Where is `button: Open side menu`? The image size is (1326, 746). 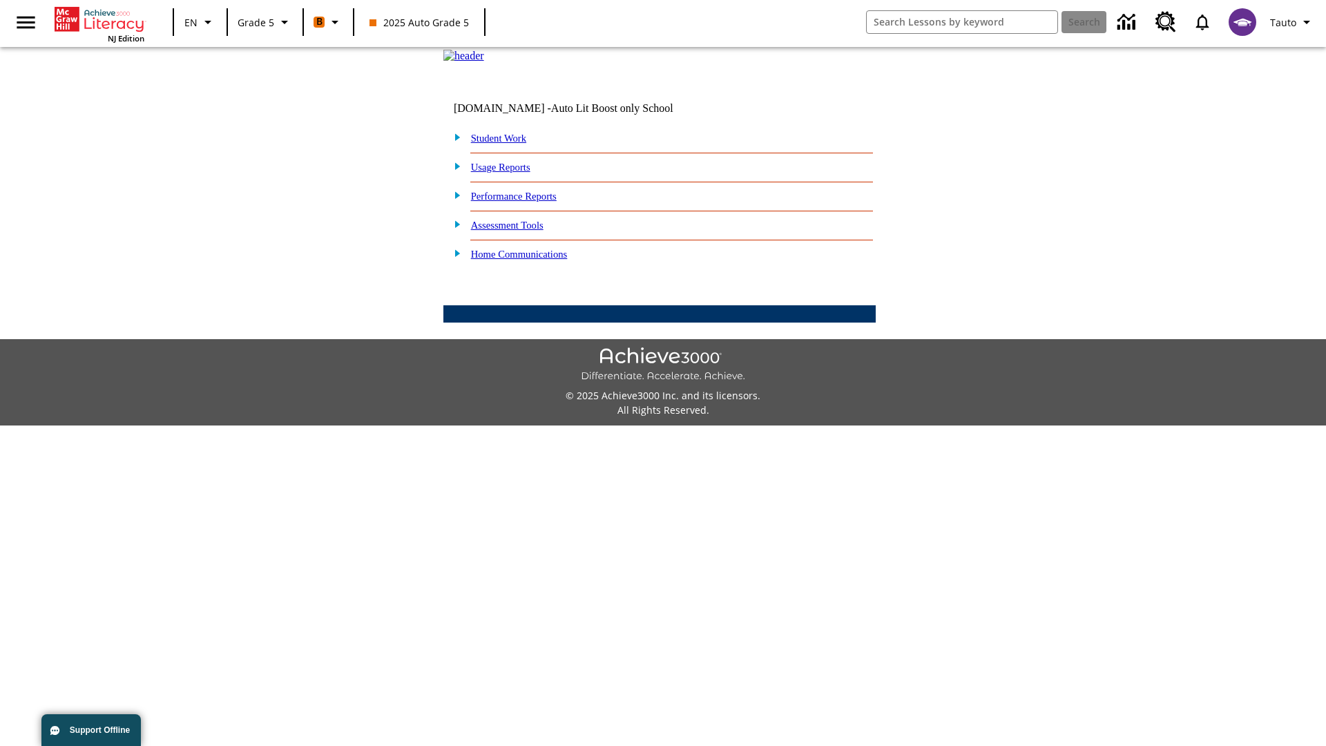 button: Open side menu is located at coordinates (26, 22).